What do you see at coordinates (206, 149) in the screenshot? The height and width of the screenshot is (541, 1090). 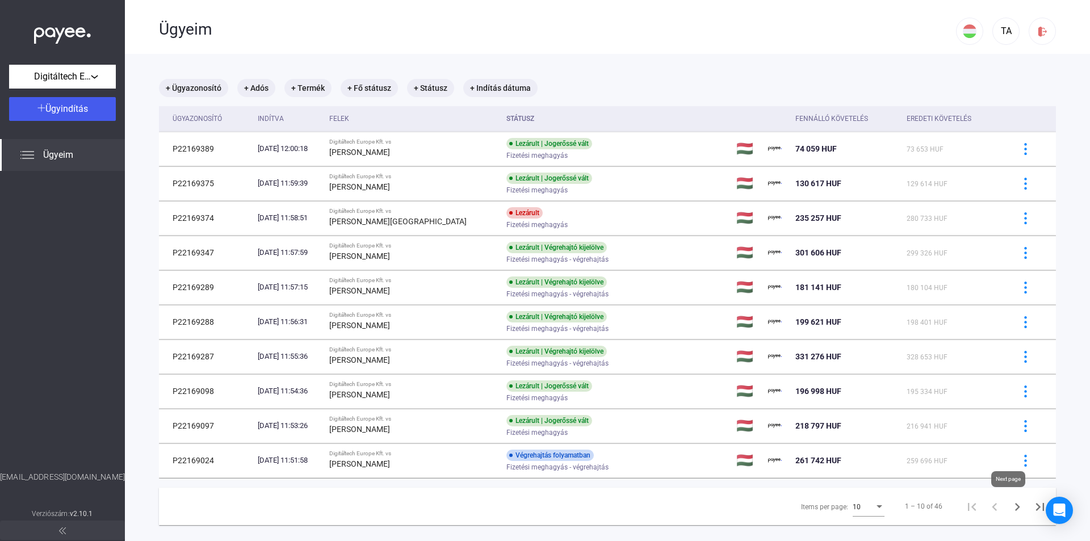 I see `td: P22169389` at bounding box center [206, 149].